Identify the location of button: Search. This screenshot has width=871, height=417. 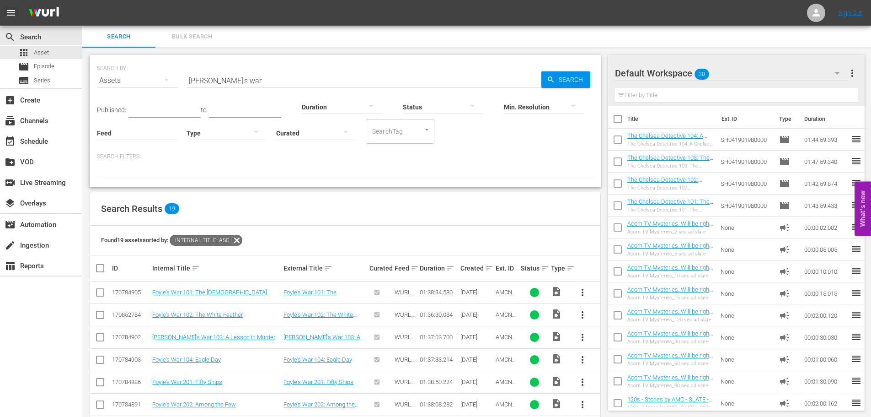
(566, 80).